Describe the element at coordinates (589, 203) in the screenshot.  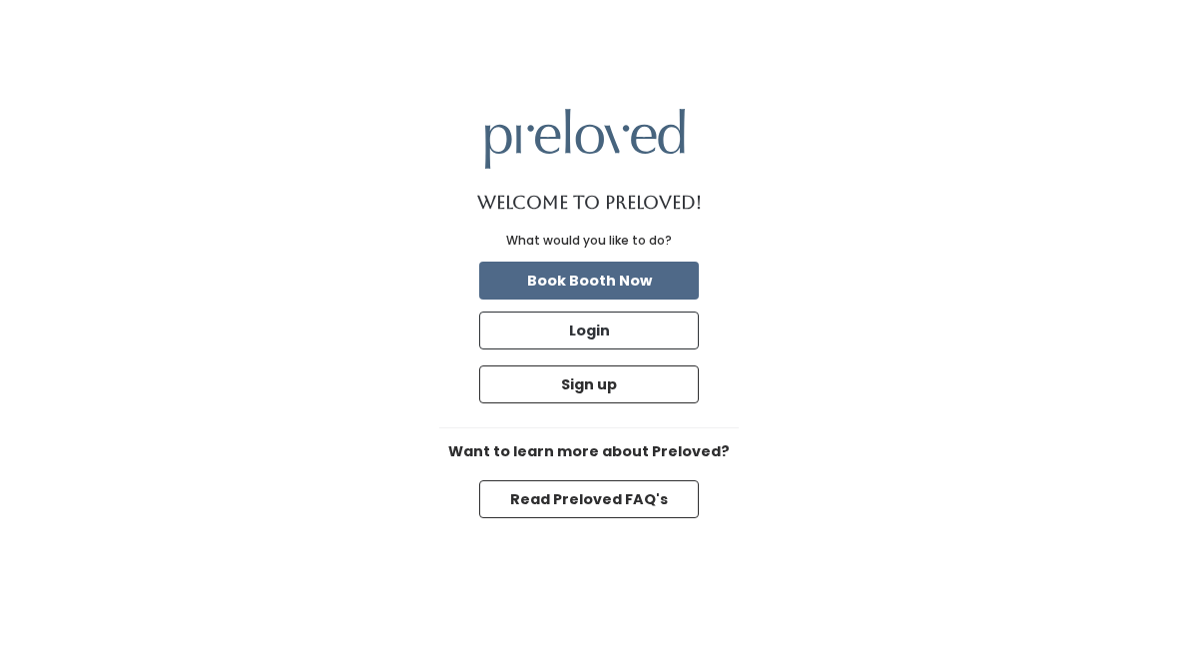
I see `h1: Welcome to Preloved!` at that location.